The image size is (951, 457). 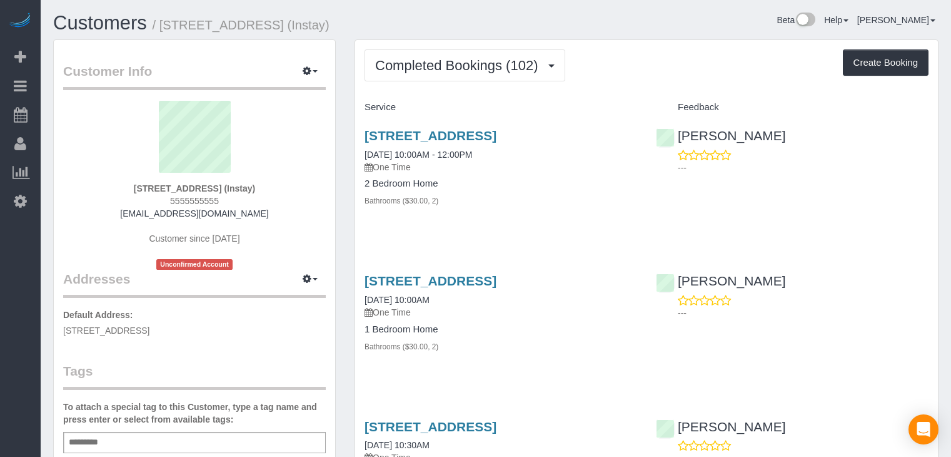 I want to click on h4: Service, so click(x=501, y=107).